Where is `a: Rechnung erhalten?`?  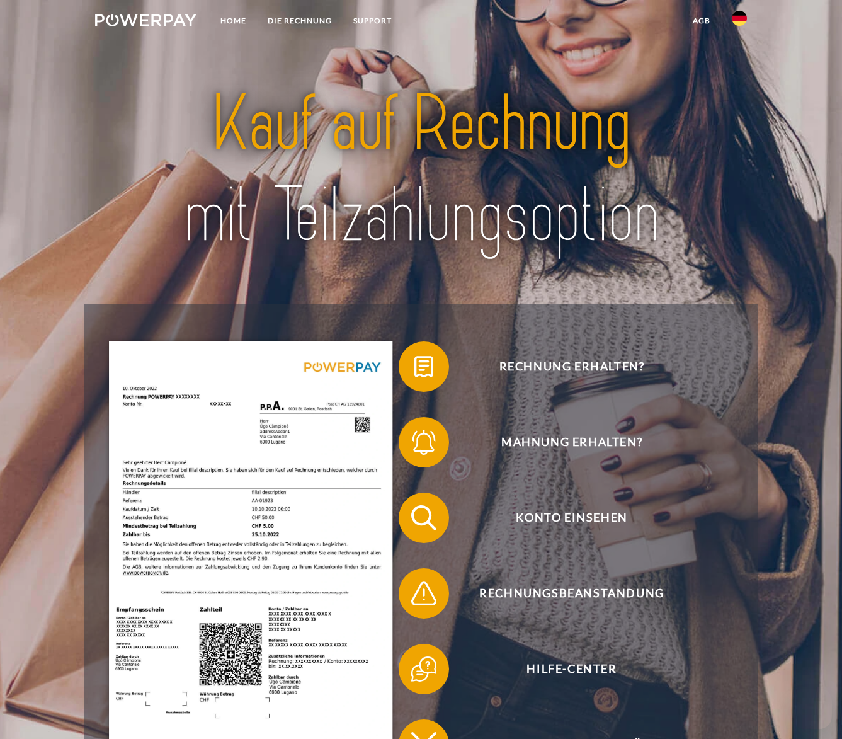
a: Rechnung erhalten? is located at coordinates (562, 367).